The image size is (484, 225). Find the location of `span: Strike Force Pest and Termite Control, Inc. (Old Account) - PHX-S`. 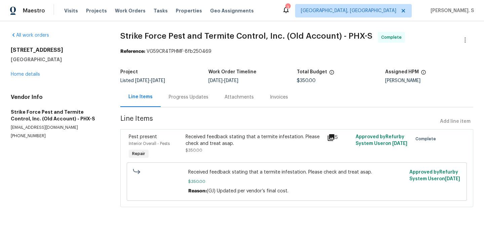

span: Strike Force Pest and Termite Control, Inc. (Old Account) - PHX-S is located at coordinates (247, 36).